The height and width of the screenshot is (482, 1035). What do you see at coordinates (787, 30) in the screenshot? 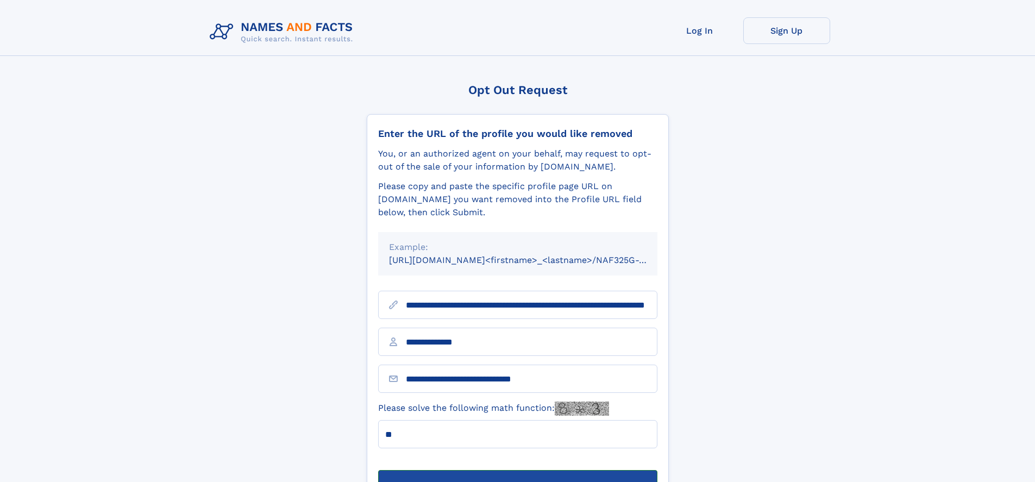
I see `a: Sign Up` at bounding box center [787, 30].